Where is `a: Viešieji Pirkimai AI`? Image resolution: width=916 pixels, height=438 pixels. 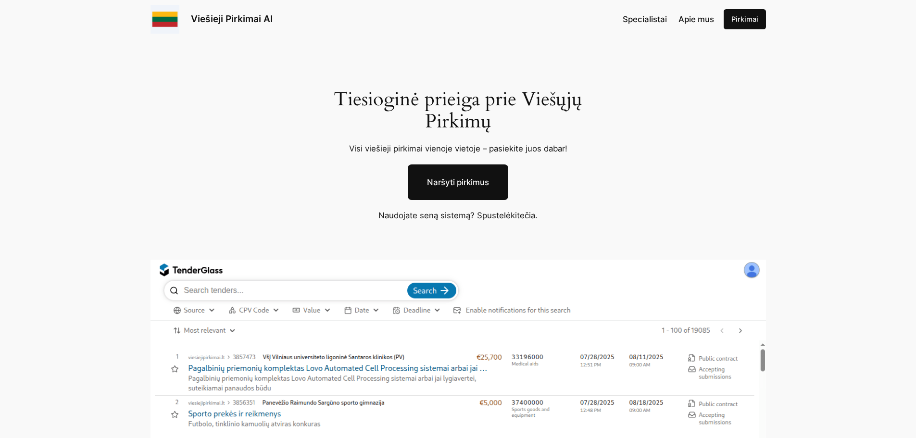 a: Viešieji Pirkimai AI is located at coordinates (232, 19).